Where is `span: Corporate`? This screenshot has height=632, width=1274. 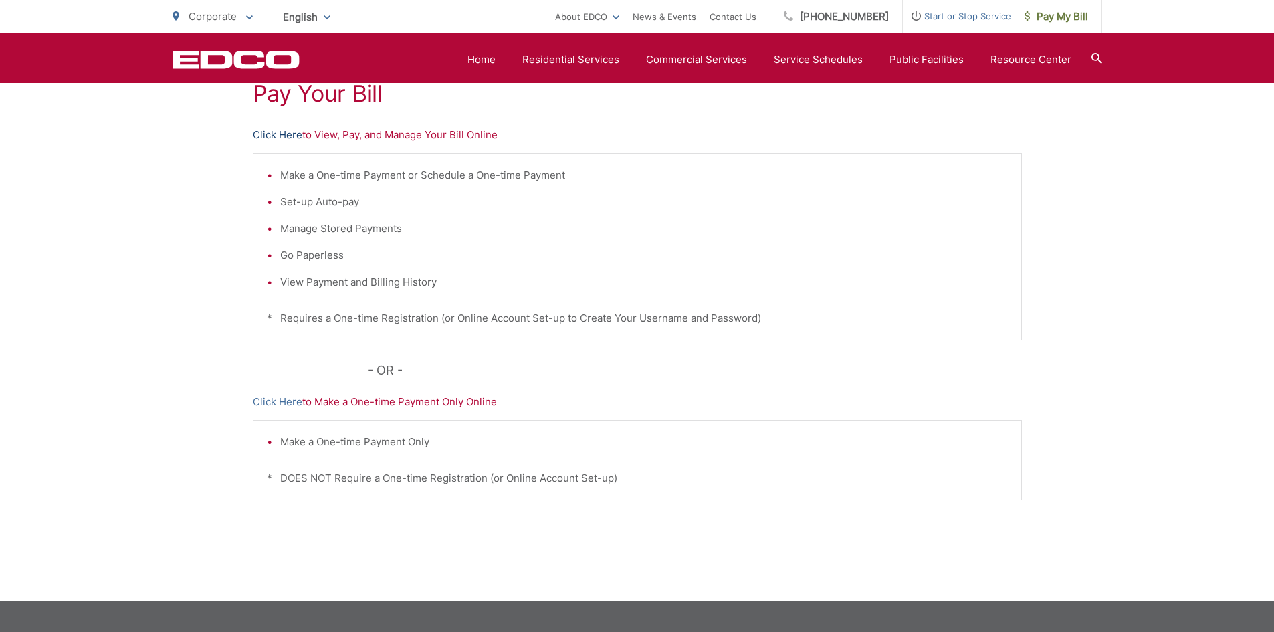
span: Corporate is located at coordinates (213, 16).